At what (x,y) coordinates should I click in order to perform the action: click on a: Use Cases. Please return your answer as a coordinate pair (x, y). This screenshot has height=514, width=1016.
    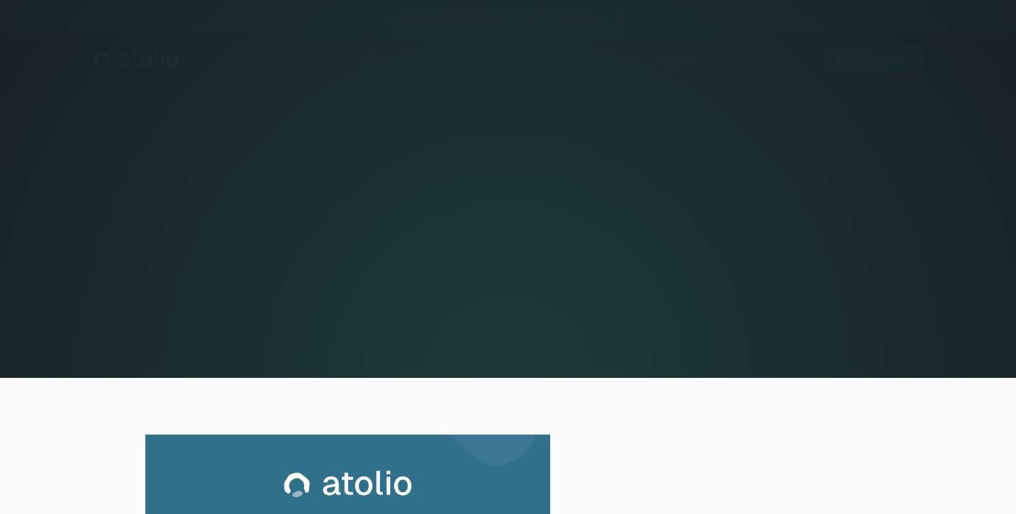
    Looking at the image, I should click on (610, 60).